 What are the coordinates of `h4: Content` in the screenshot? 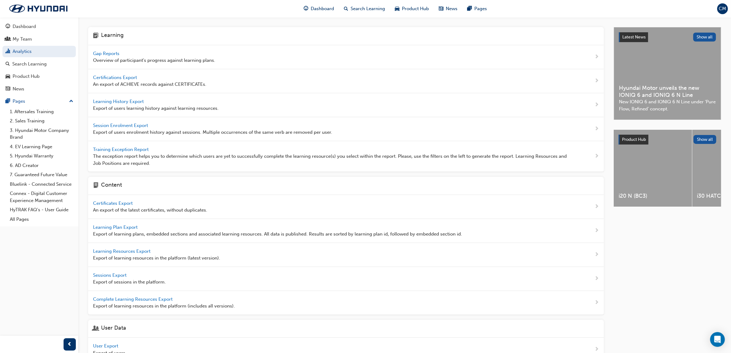 It's located at (111, 185).